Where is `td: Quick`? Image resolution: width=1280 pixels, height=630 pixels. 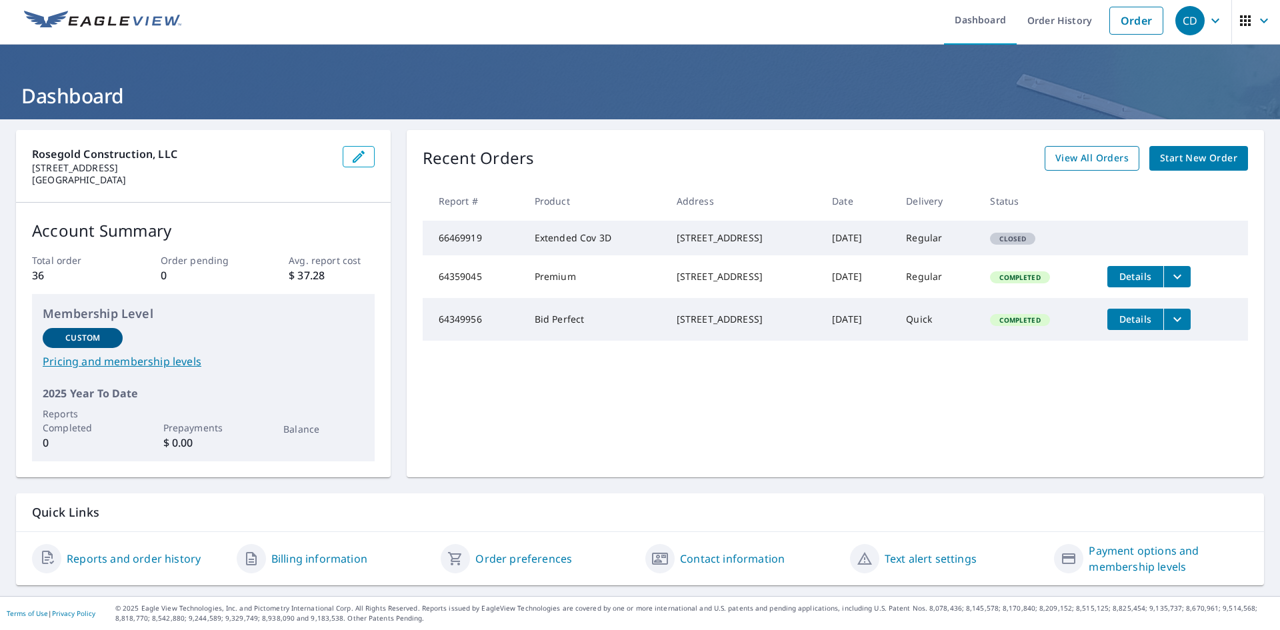 td: Quick is located at coordinates (937, 319).